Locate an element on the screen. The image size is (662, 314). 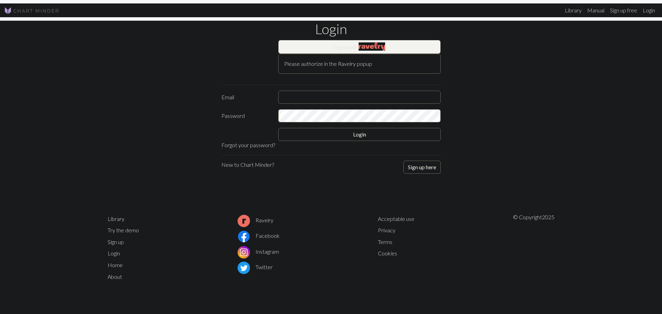
a: Home is located at coordinates (115, 265).